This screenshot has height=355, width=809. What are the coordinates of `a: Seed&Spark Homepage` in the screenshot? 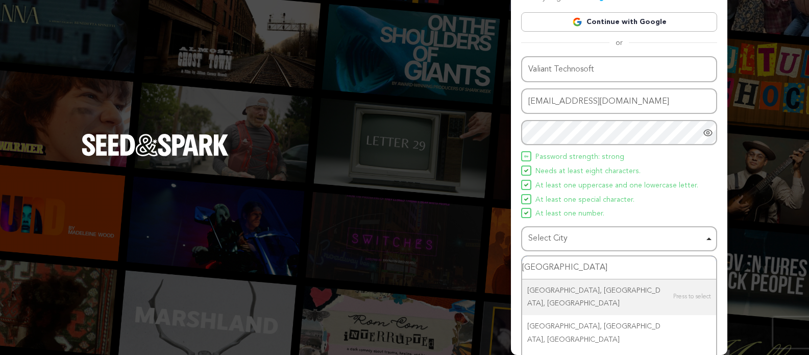 It's located at (155, 155).